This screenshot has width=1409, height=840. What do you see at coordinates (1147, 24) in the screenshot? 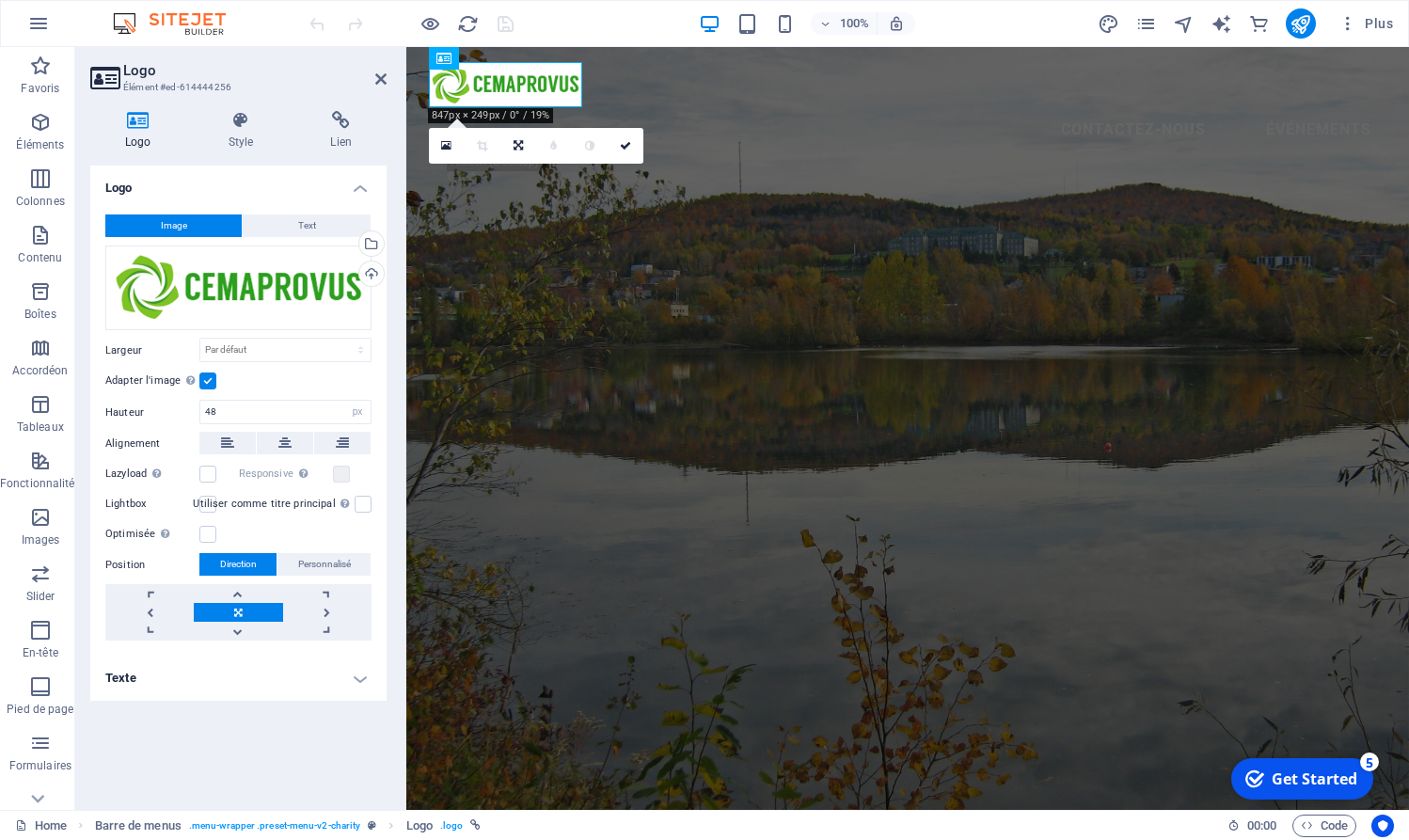
I see `button: pages` at bounding box center [1147, 24].